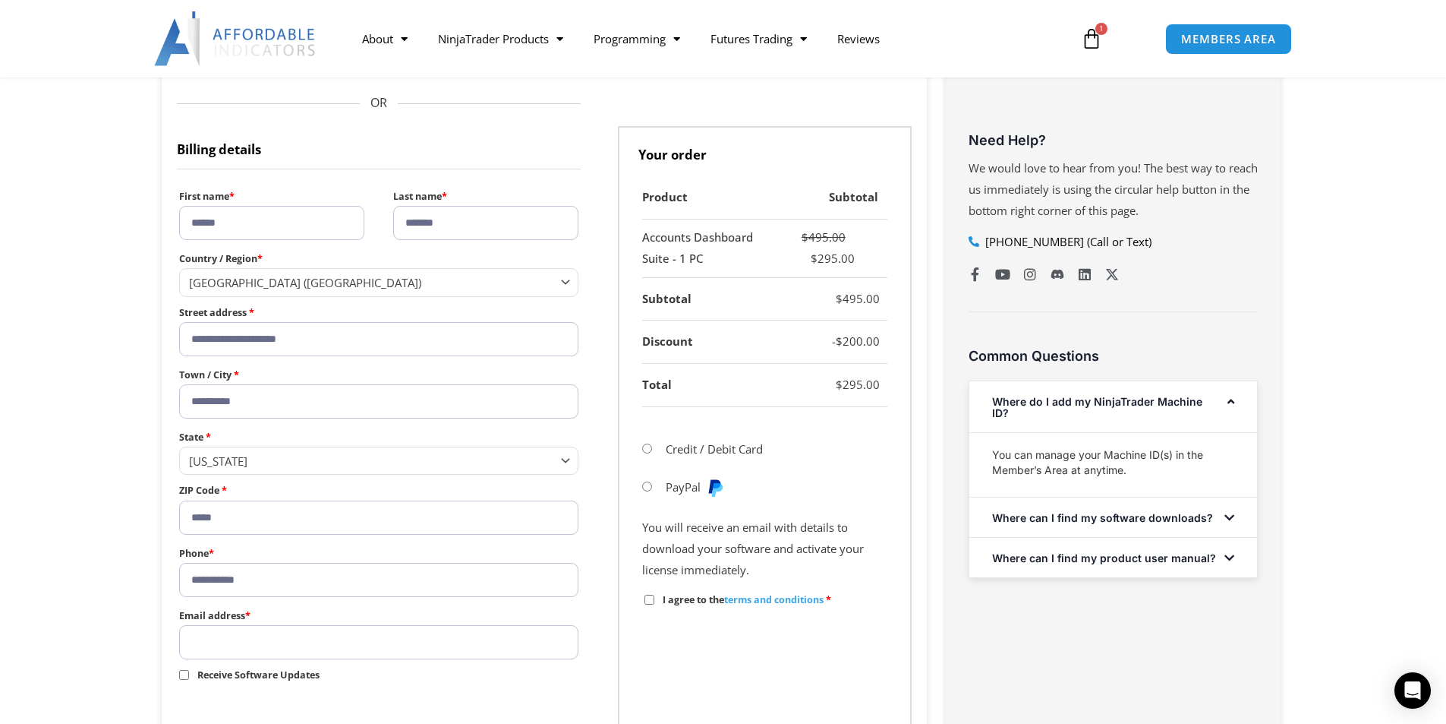 The image size is (1446, 724). Describe the element at coordinates (1113, 517) in the screenshot. I see `div: Where can I find my software downloads?` at that location.